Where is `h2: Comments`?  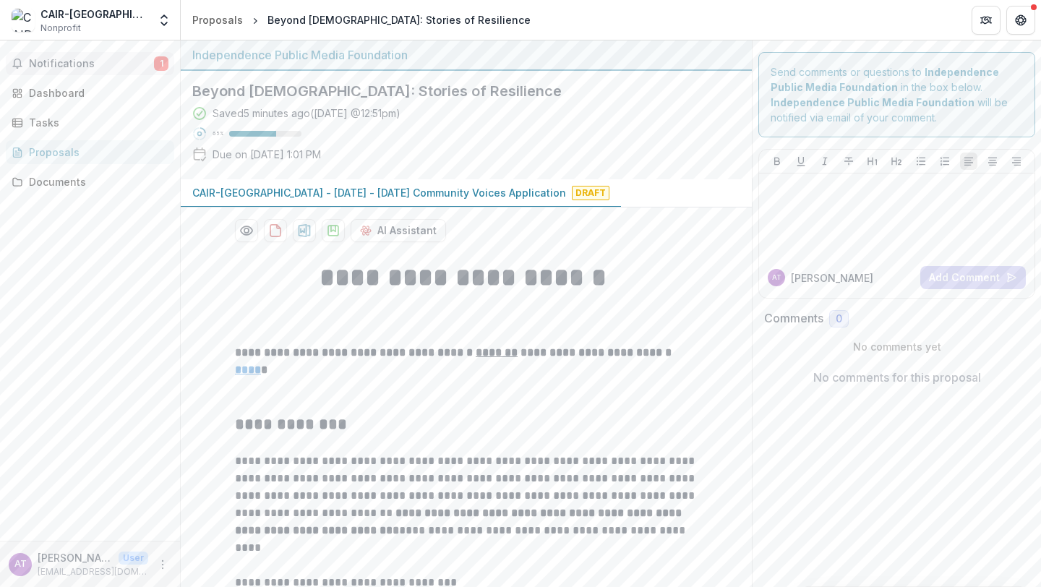
h2: Comments is located at coordinates (794, 318).